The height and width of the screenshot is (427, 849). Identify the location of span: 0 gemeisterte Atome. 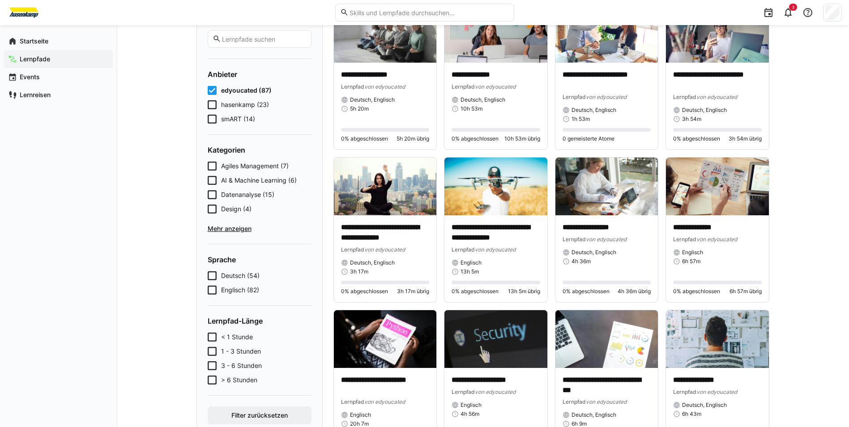
(589, 139).